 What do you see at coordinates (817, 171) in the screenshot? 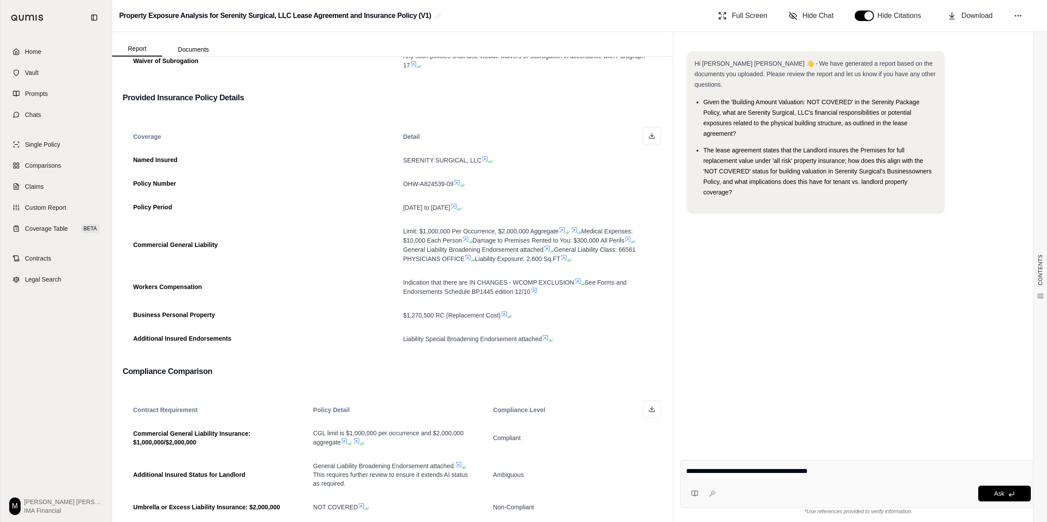
I see `span: The lease agreement states that the Landlord insures the Premises for full replacement value unde...` at bounding box center [817, 171].